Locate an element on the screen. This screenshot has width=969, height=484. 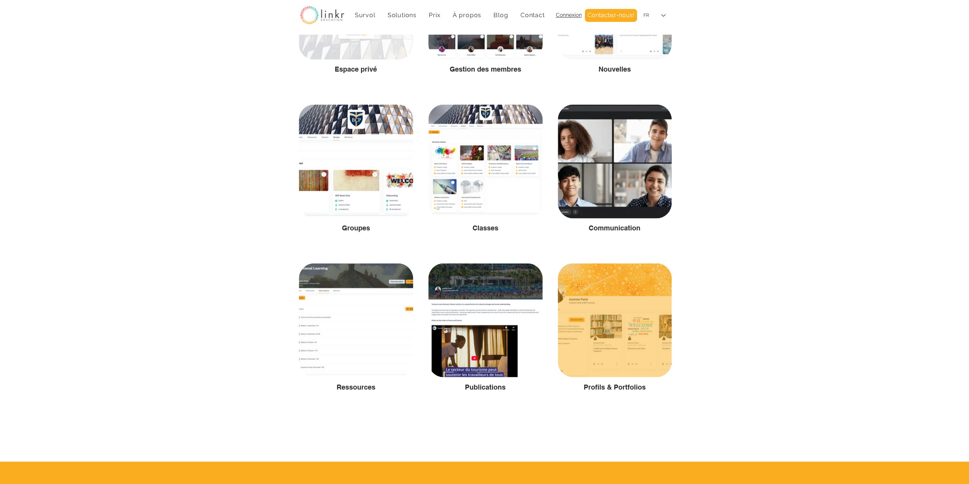
div: Language Selector: French is located at coordinates (654, 15).